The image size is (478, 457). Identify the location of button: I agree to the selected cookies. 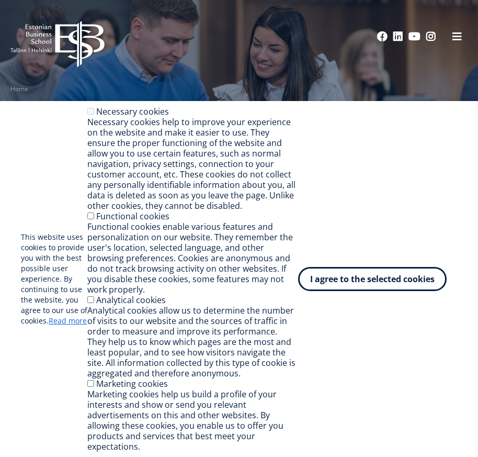
(373, 279).